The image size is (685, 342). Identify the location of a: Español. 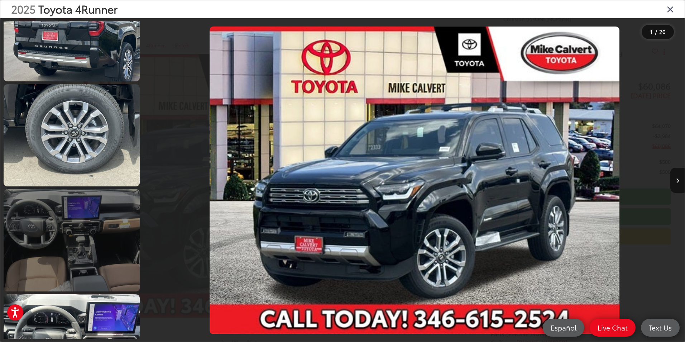
(564, 328).